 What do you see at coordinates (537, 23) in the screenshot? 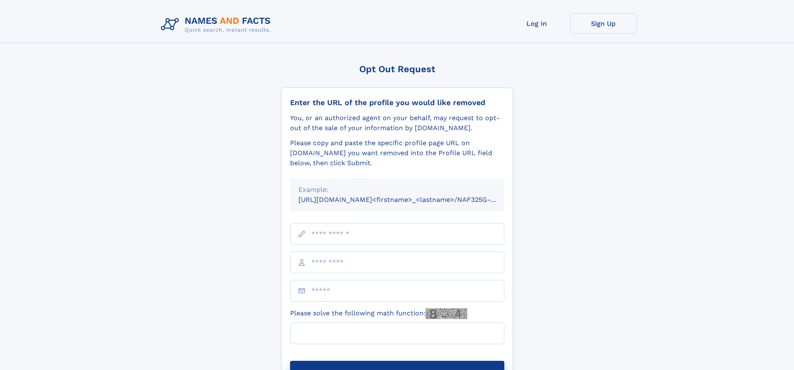
I see `a: Log In` at bounding box center [537, 23].